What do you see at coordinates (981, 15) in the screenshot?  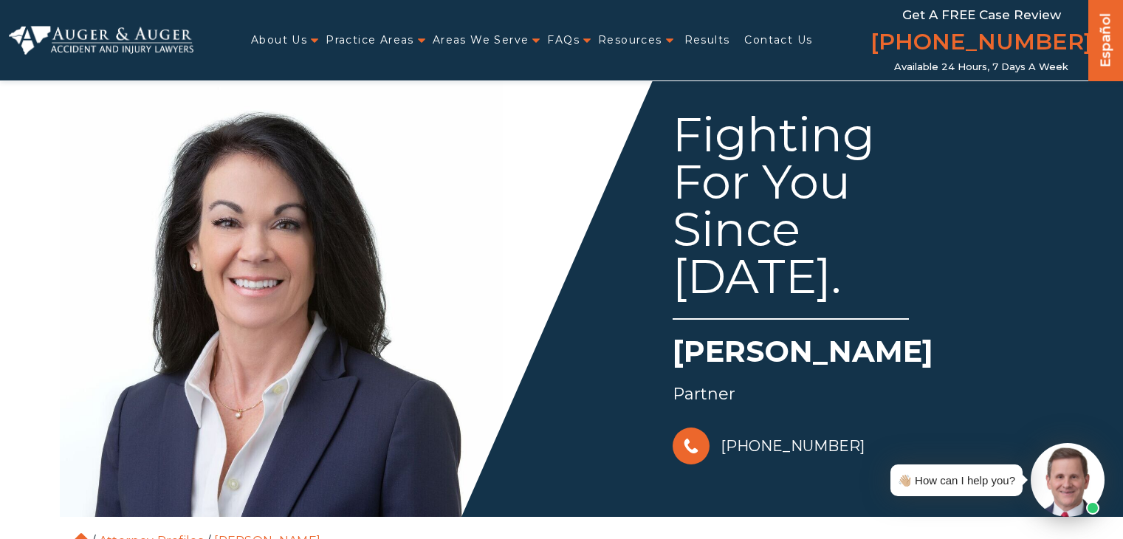 I see `span: Get a FREE Case Review` at bounding box center [981, 15].